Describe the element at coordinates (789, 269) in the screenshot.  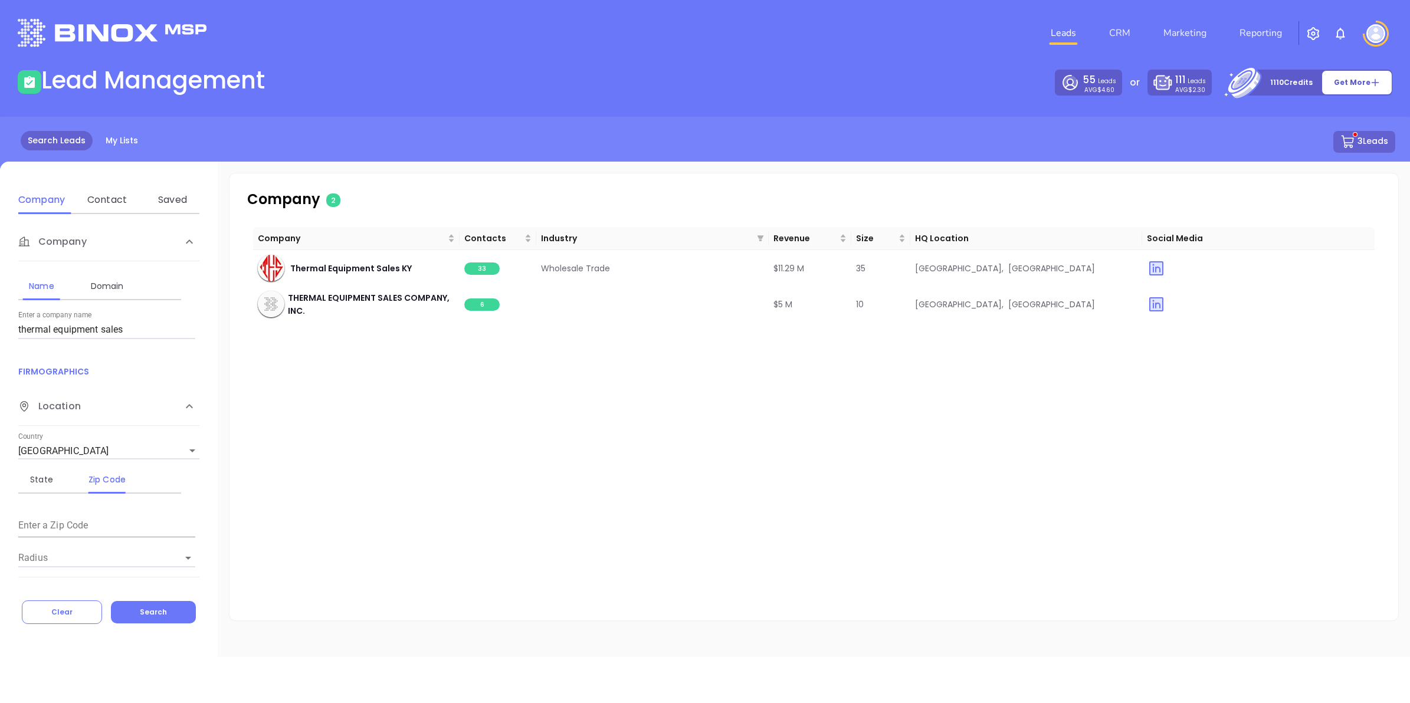
I see `span: $11.29 M` at that location.